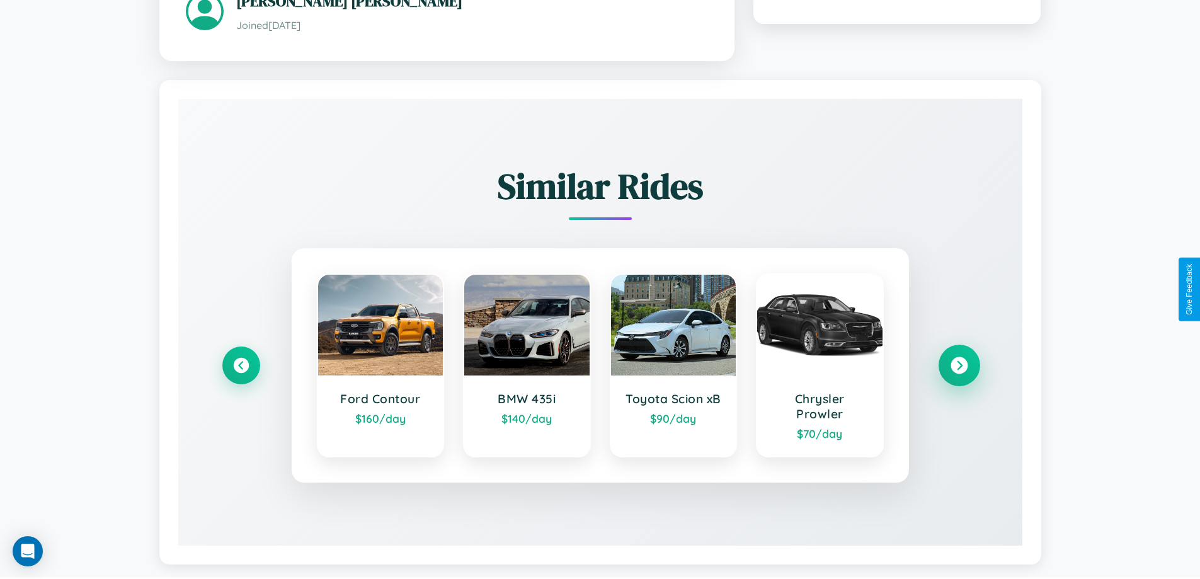  Describe the element at coordinates (819, 406) in the screenshot. I see `h3: Chrysler Prowler` at that location.